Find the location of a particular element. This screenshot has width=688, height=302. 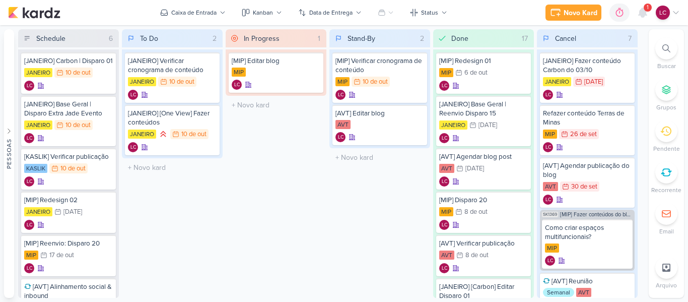

div: Novo Kard is located at coordinates (580, 13).